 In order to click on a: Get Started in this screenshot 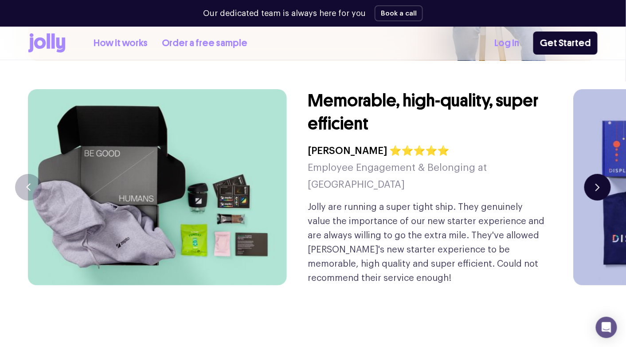, I will do `click(565, 43)`.